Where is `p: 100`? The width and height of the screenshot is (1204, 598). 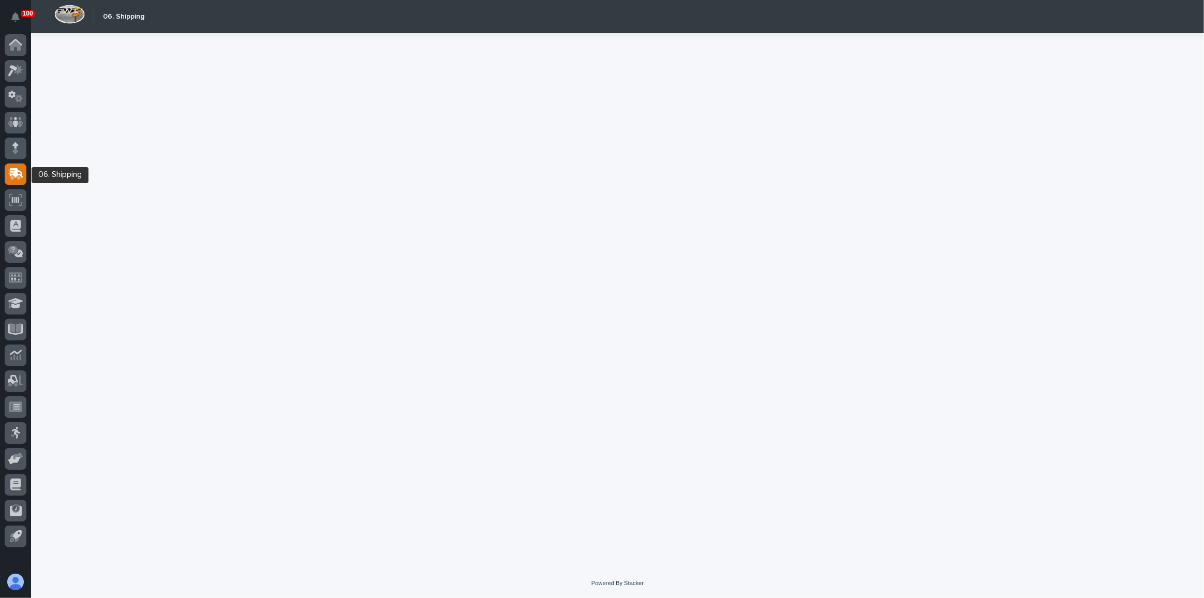 p: 100 is located at coordinates (28, 13).